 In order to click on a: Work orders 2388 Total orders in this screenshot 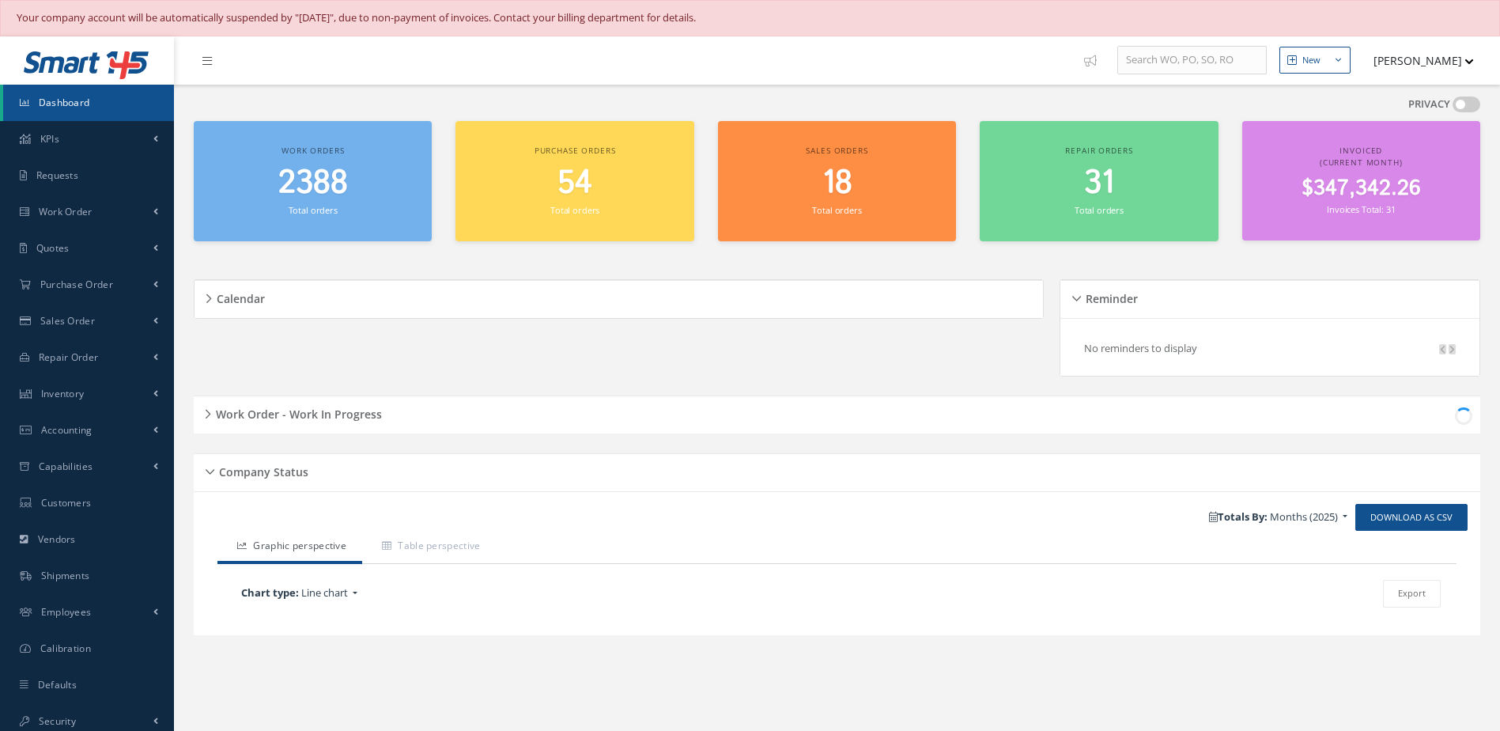, I will do `click(312, 181)`.